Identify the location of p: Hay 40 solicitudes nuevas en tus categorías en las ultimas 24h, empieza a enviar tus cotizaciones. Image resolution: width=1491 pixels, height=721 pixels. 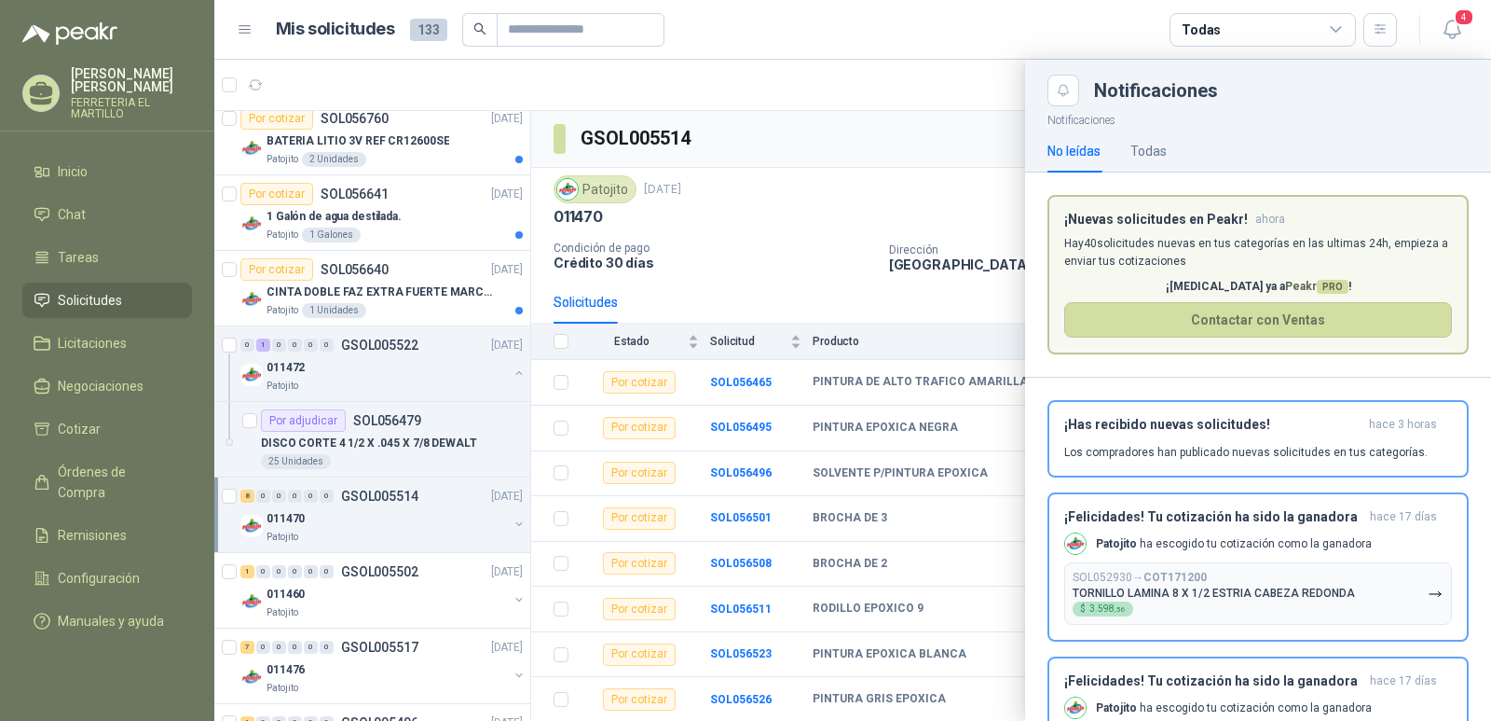
(1258, 253).